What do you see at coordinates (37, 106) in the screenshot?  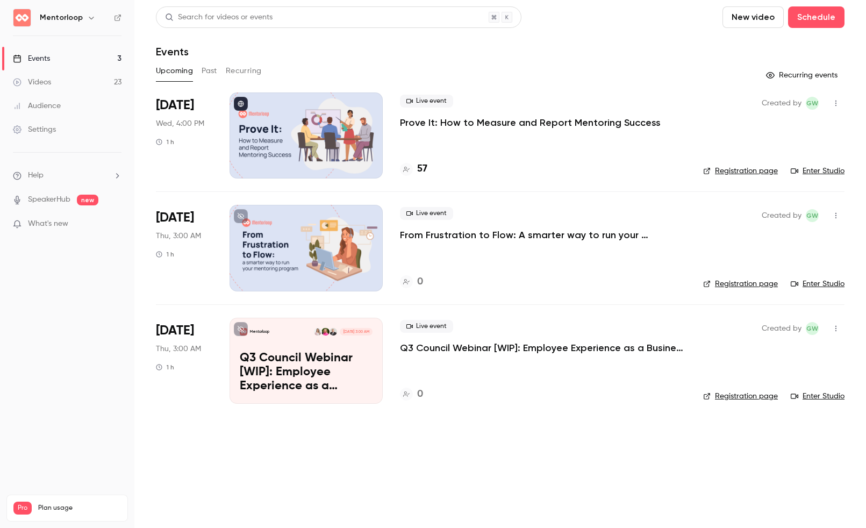 I see `div: Audience` at bounding box center [37, 106].